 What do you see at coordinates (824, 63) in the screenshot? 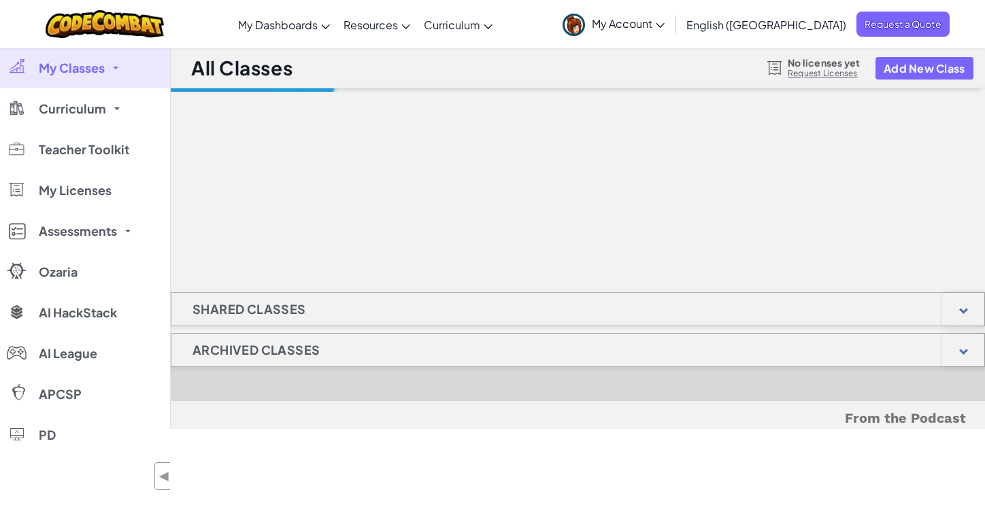
I see `span: No licenses yet` at bounding box center [824, 63].